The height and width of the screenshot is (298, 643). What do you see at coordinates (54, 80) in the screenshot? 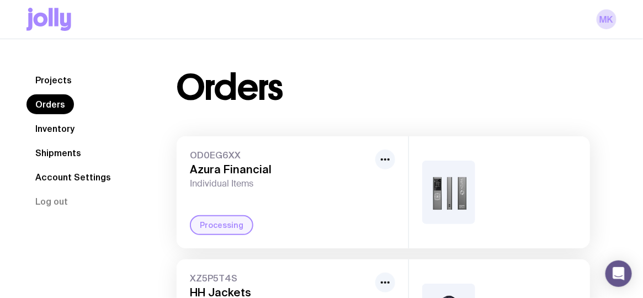
I see `a: Projects` at bounding box center [54, 80].